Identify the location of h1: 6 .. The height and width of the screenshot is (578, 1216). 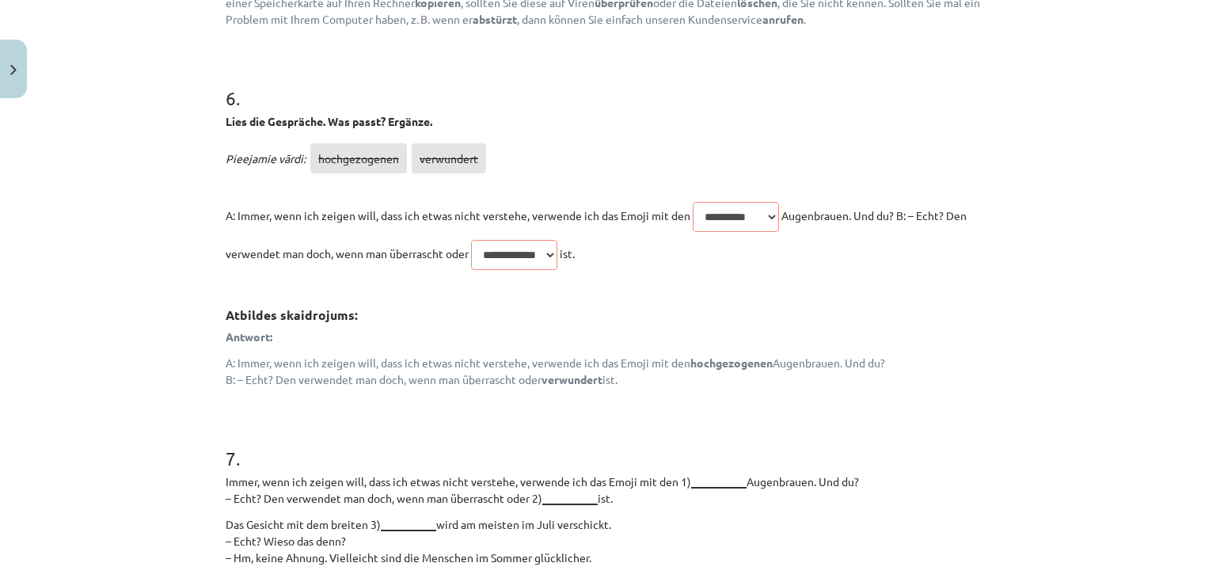
(608, 84).